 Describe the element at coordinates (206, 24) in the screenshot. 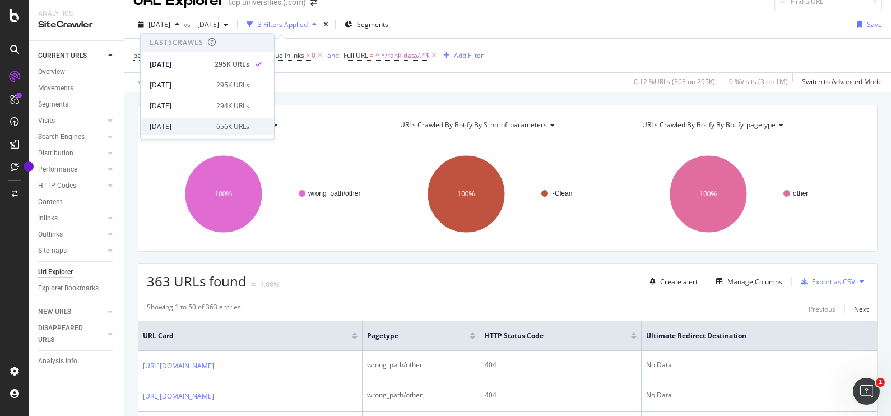

I see `span: 2025 Aug. 2nd` at that location.